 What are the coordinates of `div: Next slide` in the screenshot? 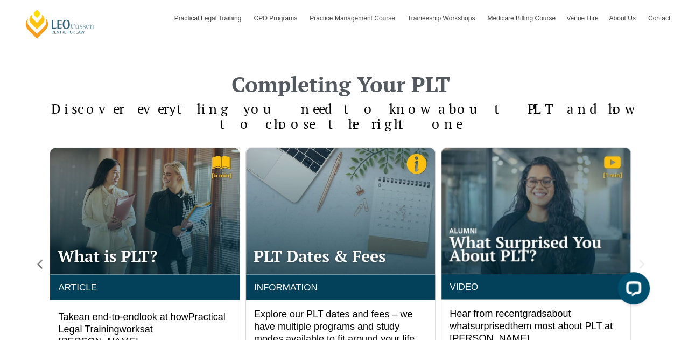 It's located at (642, 264).